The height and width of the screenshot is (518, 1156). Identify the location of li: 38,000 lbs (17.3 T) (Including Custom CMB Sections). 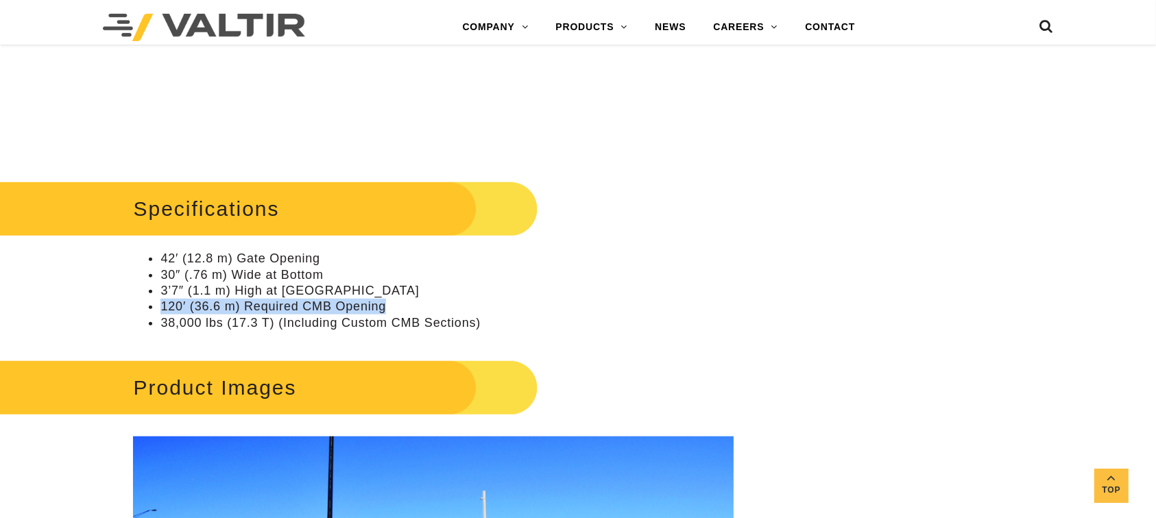
(447, 323).